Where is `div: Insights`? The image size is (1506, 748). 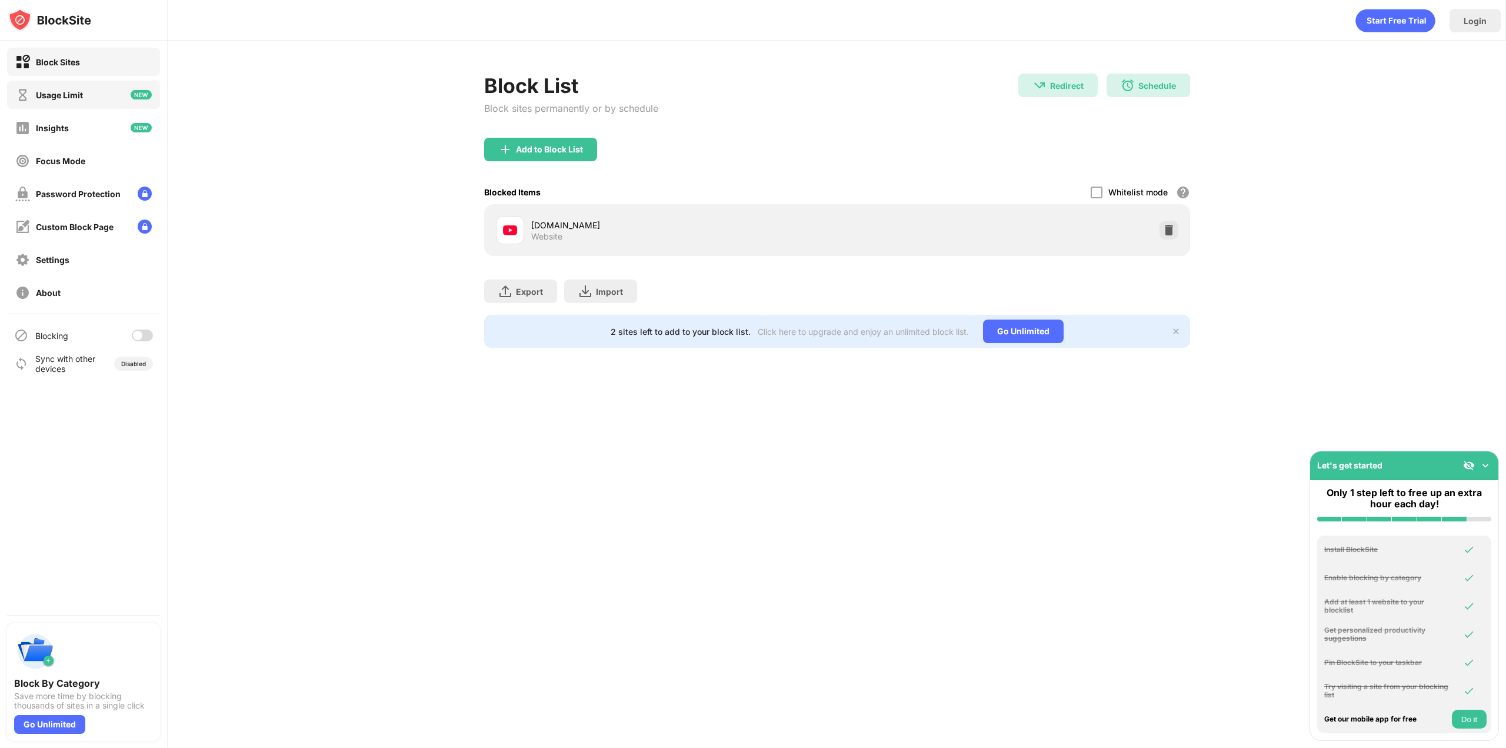 div: Insights is located at coordinates (52, 128).